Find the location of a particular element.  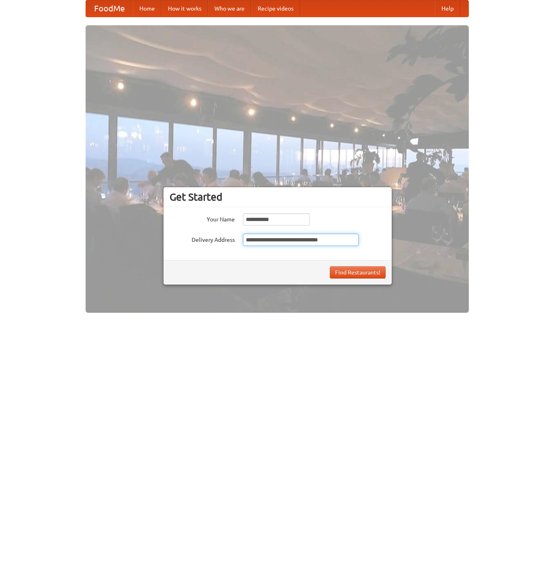

a: FoodMe is located at coordinates (109, 9).